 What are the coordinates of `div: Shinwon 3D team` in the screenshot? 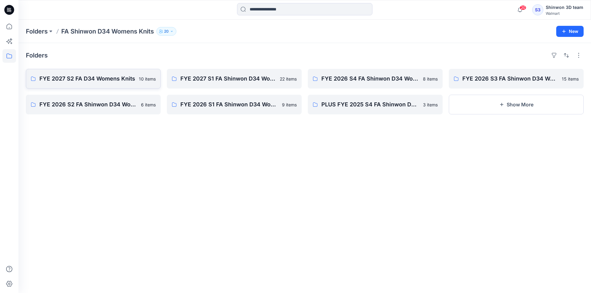 It's located at (564, 7).